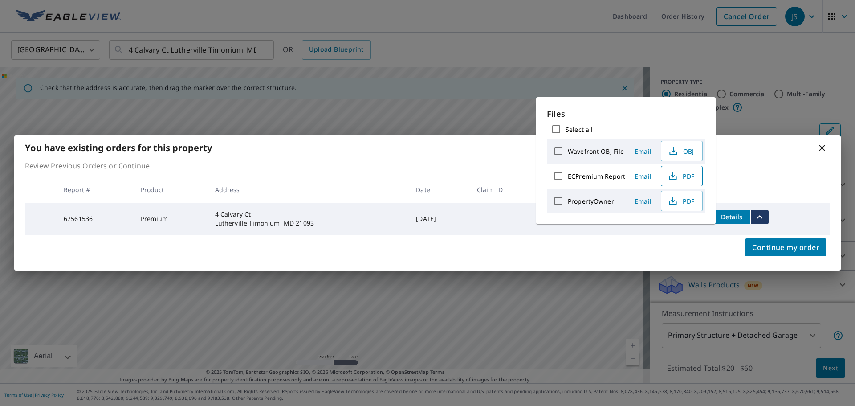 This screenshot has height=406, width=855. What do you see at coordinates (427, 166) in the screenshot?
I see `p: Review Previous Orders or Continue` at bounding box center [427, 166].